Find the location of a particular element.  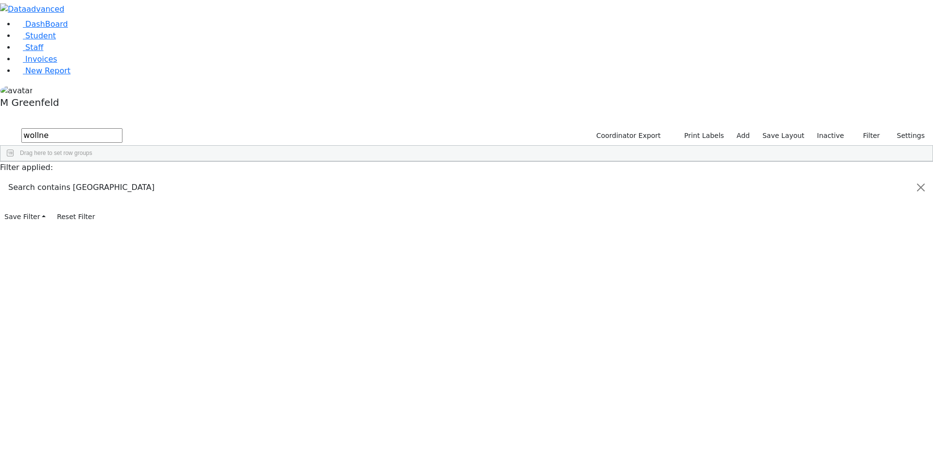

span: New Report is located at coordinates (48, 70).